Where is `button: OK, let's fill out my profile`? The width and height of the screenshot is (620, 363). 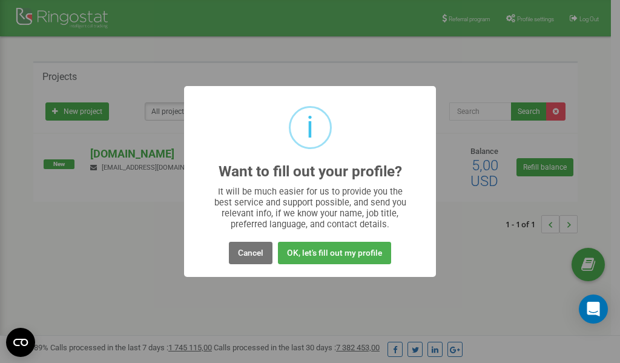
button: OK, let's fill out my profile is located at coordinates (334, 253).